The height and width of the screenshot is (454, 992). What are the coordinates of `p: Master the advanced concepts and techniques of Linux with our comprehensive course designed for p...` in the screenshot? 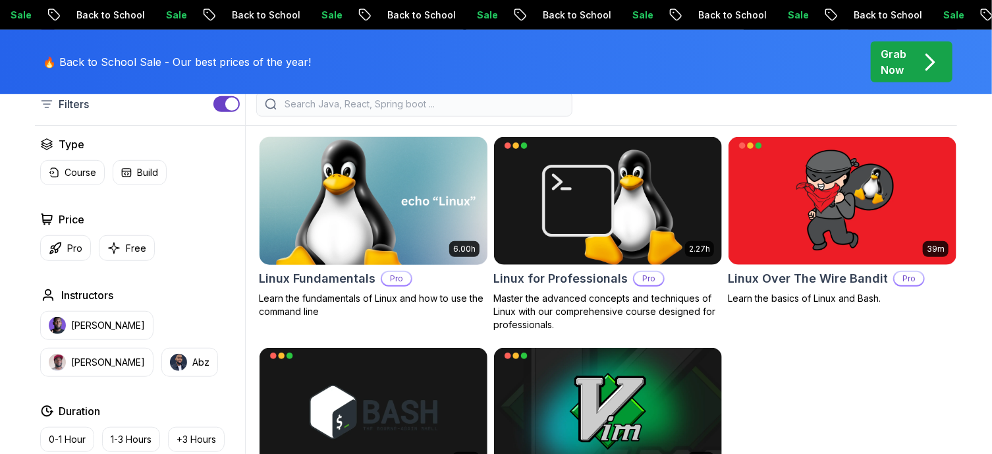 It's located at (608, 312).